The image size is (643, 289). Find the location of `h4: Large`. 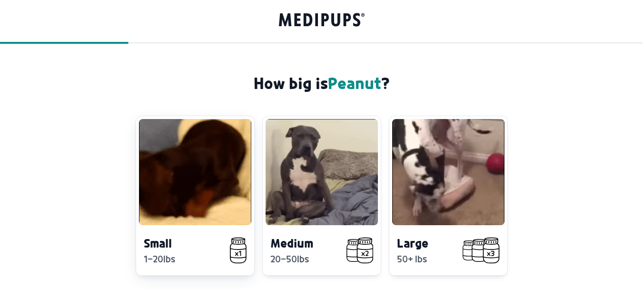

h4: Large is located at coordinates (426, 243).